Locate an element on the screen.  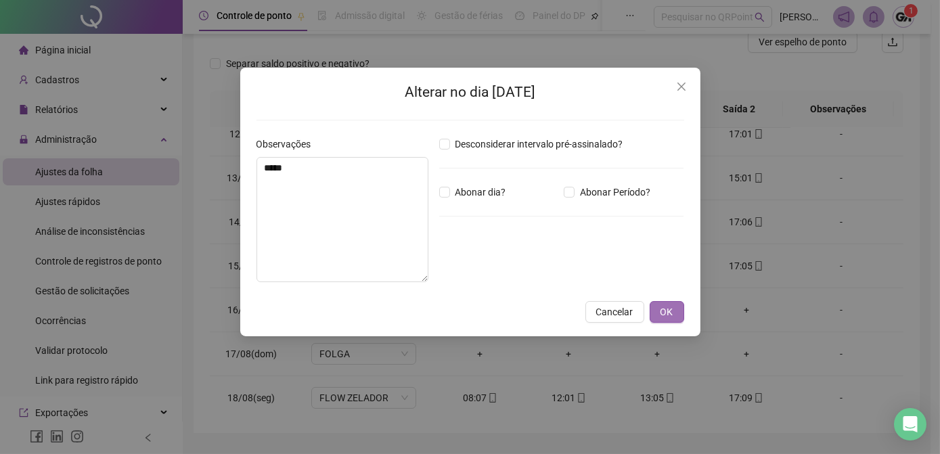
div: Open Intercom Messenger is located at coordinates (911, 424).